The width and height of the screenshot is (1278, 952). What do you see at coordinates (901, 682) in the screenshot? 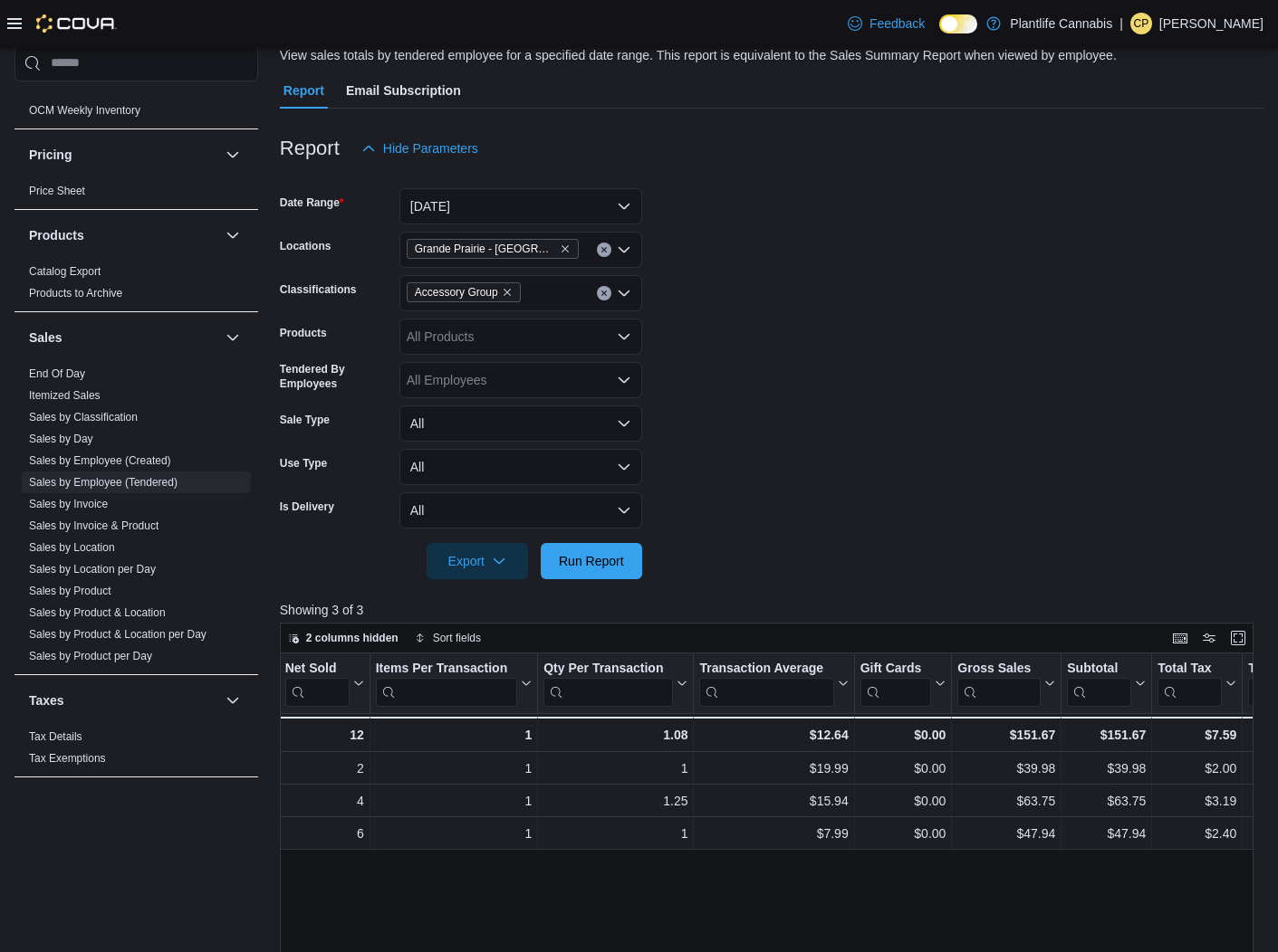
I see `button: Gift Cards` at bounding box center [901, 682].